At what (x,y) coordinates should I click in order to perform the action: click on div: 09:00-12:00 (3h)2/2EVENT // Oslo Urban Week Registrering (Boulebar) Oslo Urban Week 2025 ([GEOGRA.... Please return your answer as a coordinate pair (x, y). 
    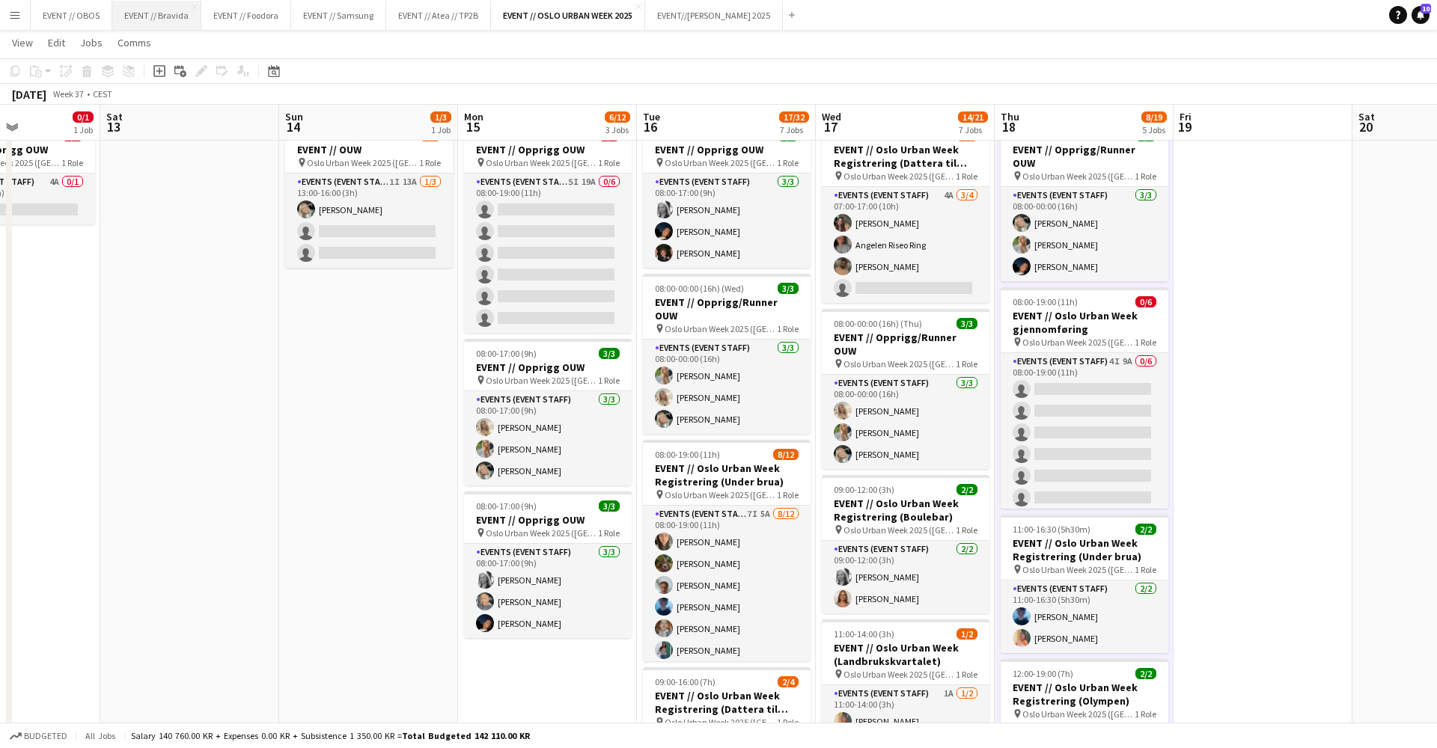
    Looking at the image, I should click on (905, 544).